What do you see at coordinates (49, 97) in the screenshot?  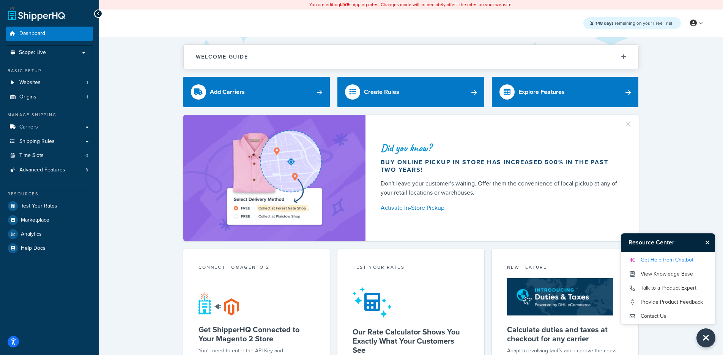 I see `a: Origins1` at bounding box center [49, 97].